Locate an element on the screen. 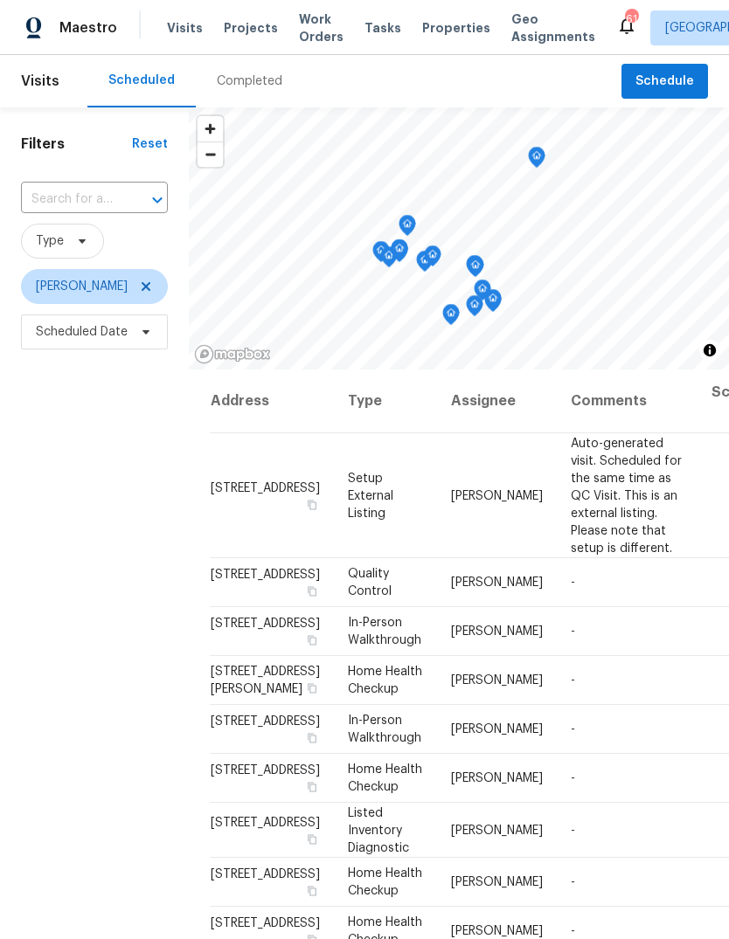  span: Work Orders is located at coordinates (321, 28).